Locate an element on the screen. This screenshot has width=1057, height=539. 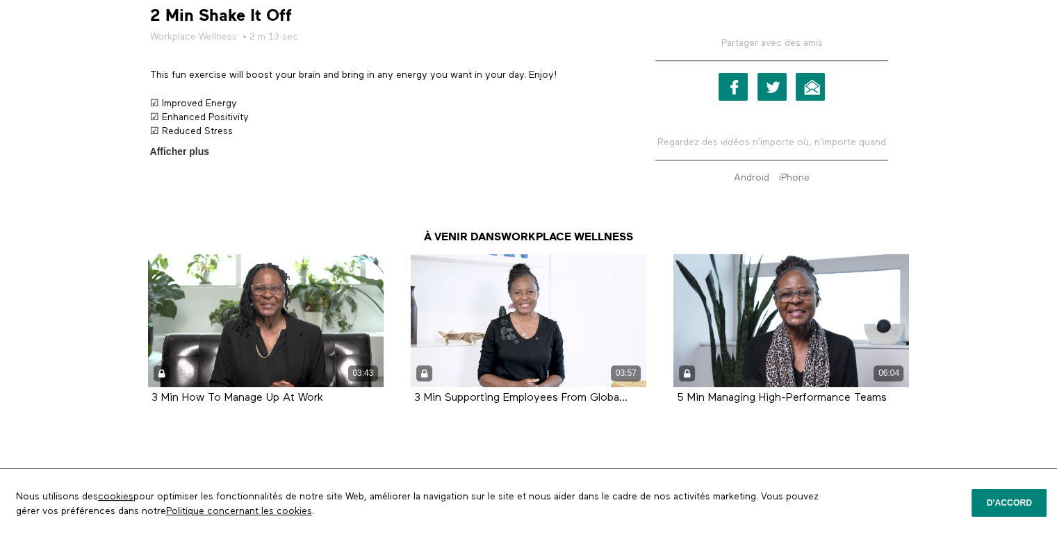
a: 5 Min Managing High-Performance Teams 06:04 is located at coordinates (791, 320).